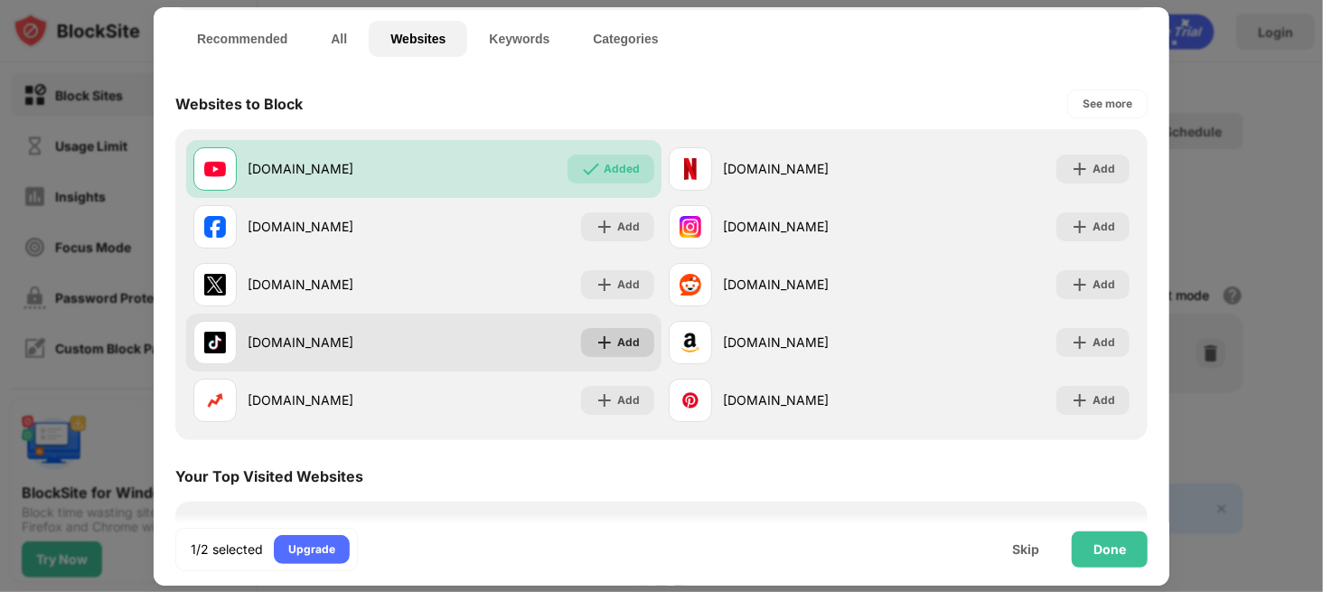 Image resolution: width=1323 pixels, height=592 pixels. Describe the element at coordinates (312, 549) in the screenshot. I see `div: Upgrade` at that location.